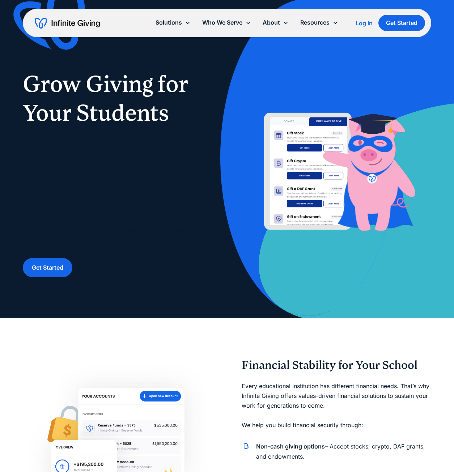  Describe the element at coordinates (105, 235) in the screenshot. I see `strong: Build a stronger financial foundation to support your educational mission and achieve your full p...` at that location.